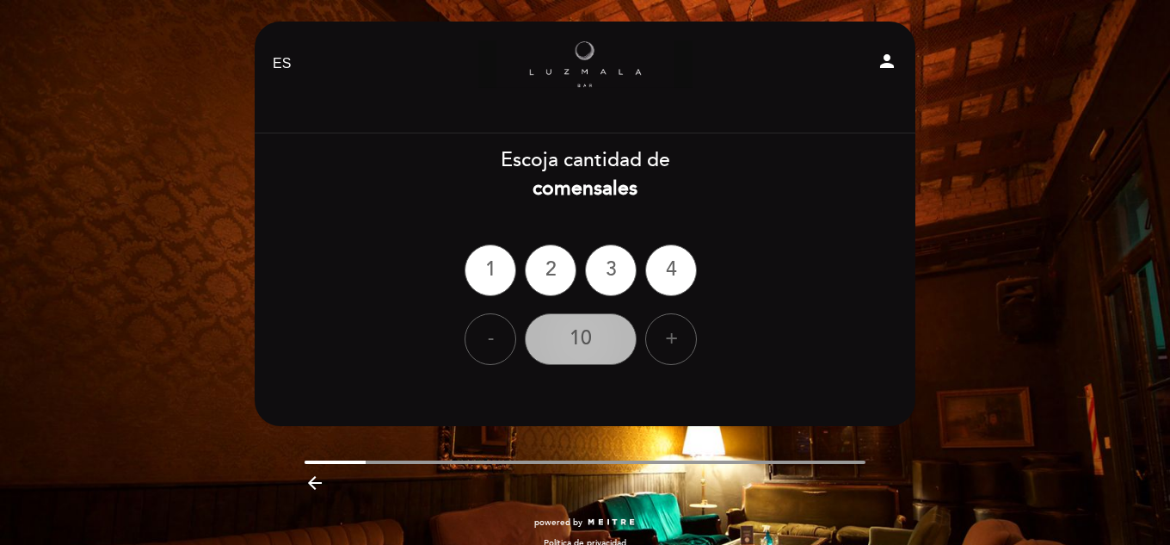 The image size is (1170, 545). I want to click on i: arrow_backward, so click(315, 483).